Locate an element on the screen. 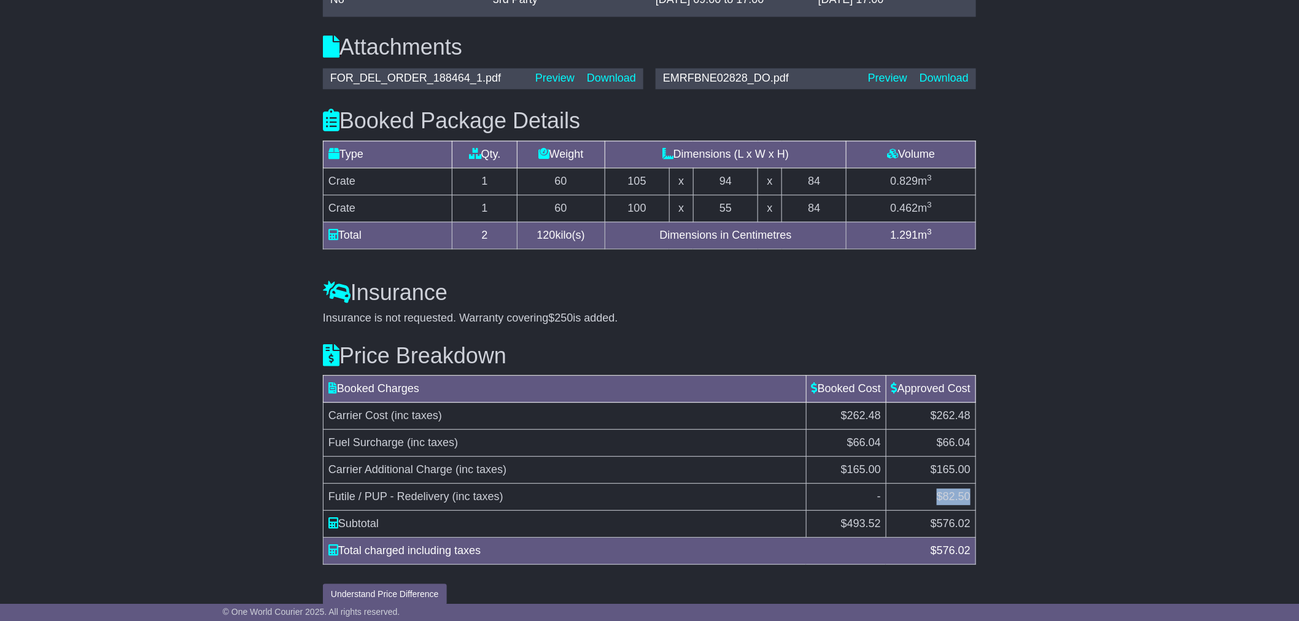 This screenshot has width=1299, height=621. span: 0.462 is located at coordinates (904, 208).